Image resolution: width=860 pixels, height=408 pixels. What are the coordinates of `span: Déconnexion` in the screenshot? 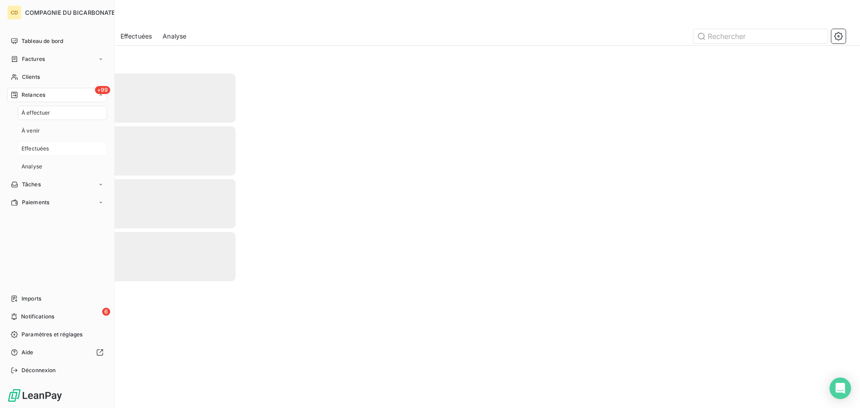 It's located at (39, 370).